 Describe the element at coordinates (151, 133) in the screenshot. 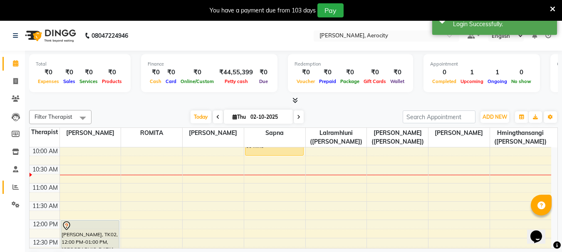

I see `span: ROMITA` at that location.